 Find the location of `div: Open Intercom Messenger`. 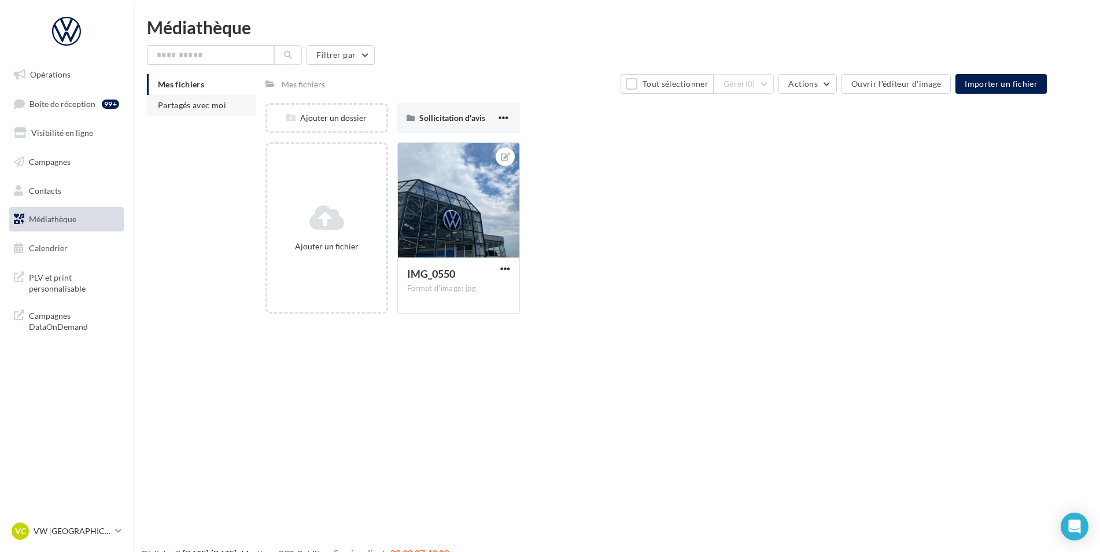

div: Open Intercom Messenger is located at coordinates (1074, 526).